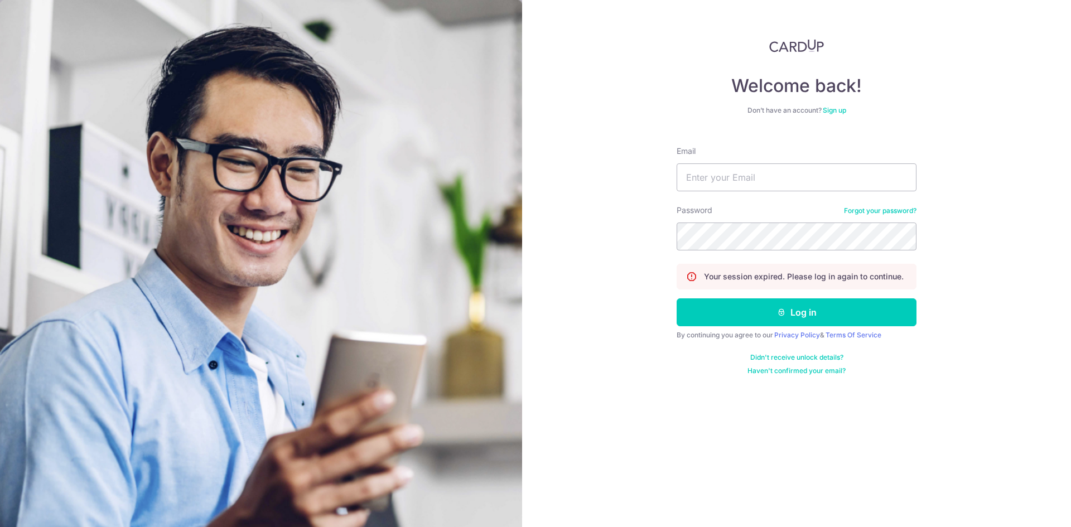 The image size is (1071, 527). What do you see at coordinates (880, 211) in the screenshot?
I see `a: Forgot your password?` at bounding box center [880, 211].